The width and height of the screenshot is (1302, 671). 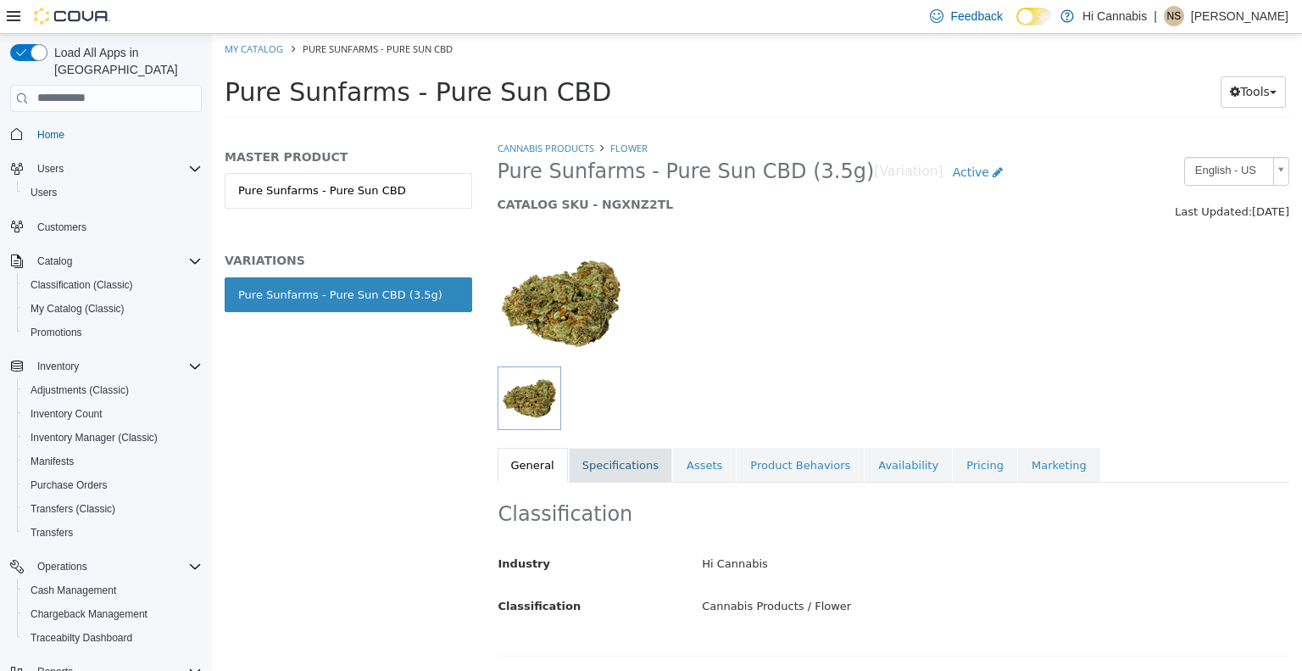 I want to click on button: Classification (Classic), so click(x=113, y=285).